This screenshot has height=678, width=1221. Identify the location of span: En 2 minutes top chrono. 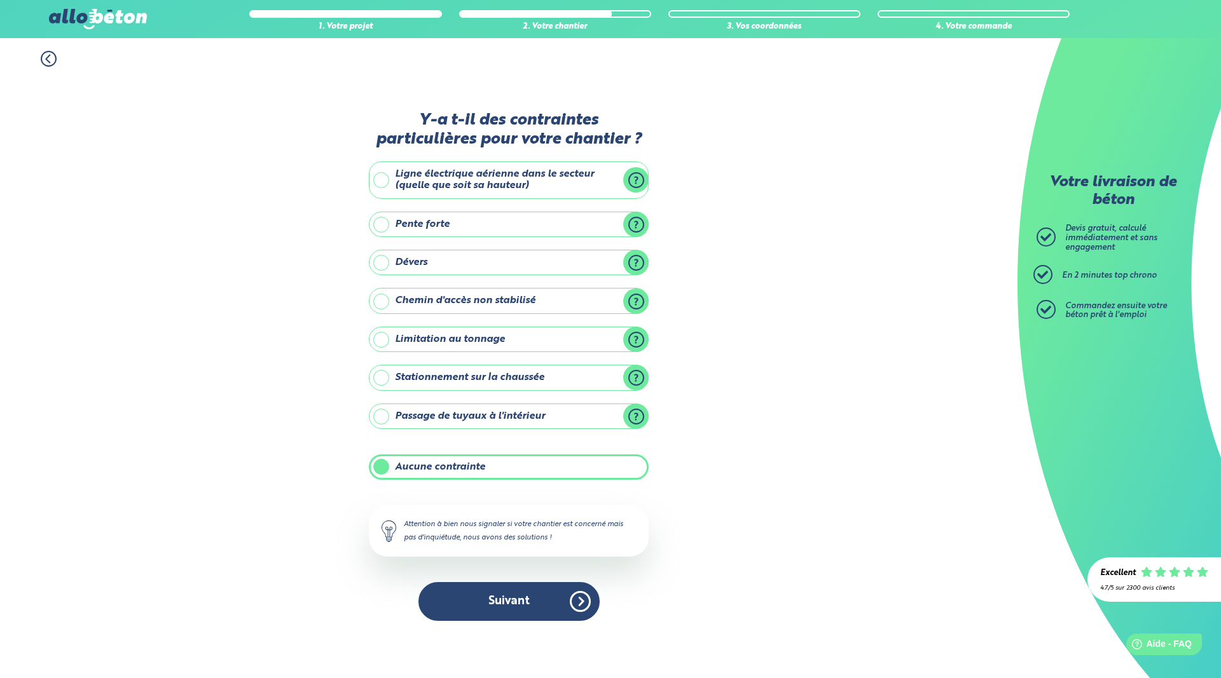
(1109, 275).